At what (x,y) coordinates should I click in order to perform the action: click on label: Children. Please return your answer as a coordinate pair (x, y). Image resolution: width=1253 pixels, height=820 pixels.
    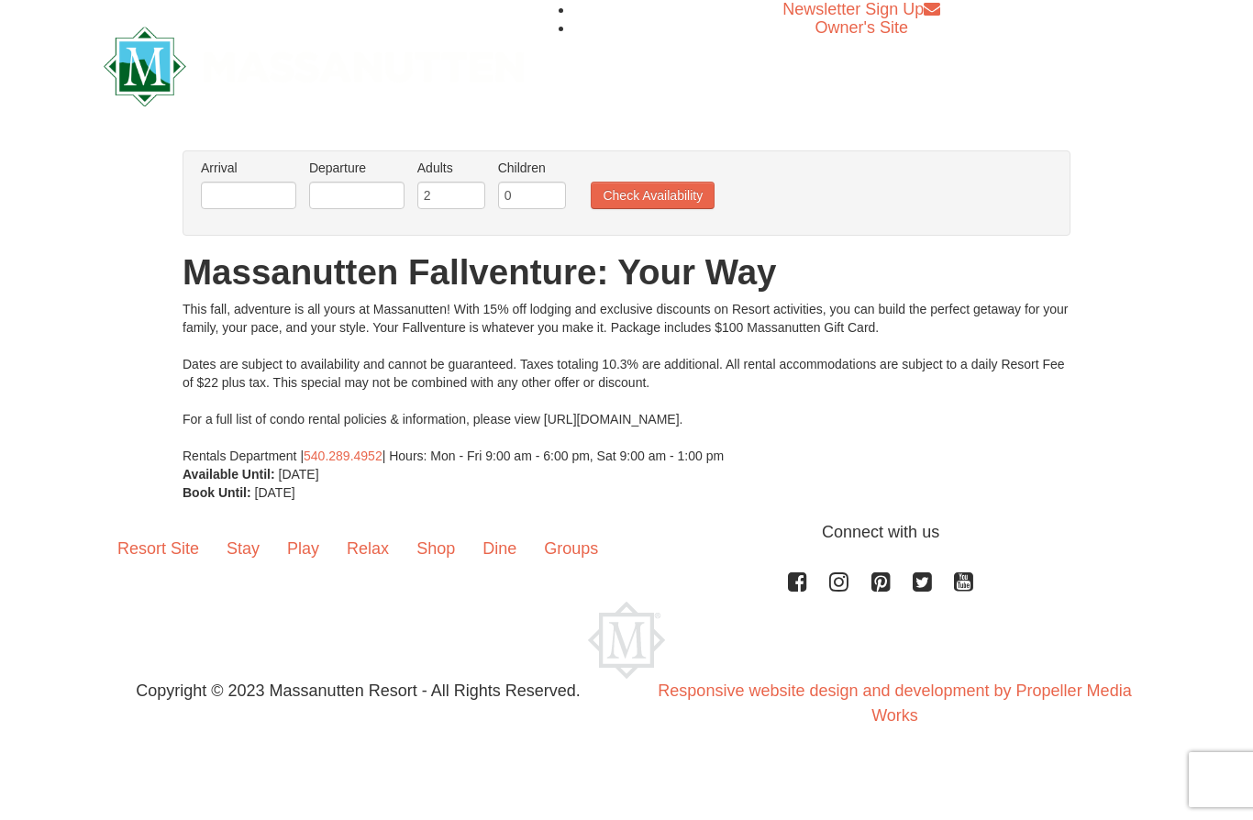
    Looking at the image, I should click on (532, 168).